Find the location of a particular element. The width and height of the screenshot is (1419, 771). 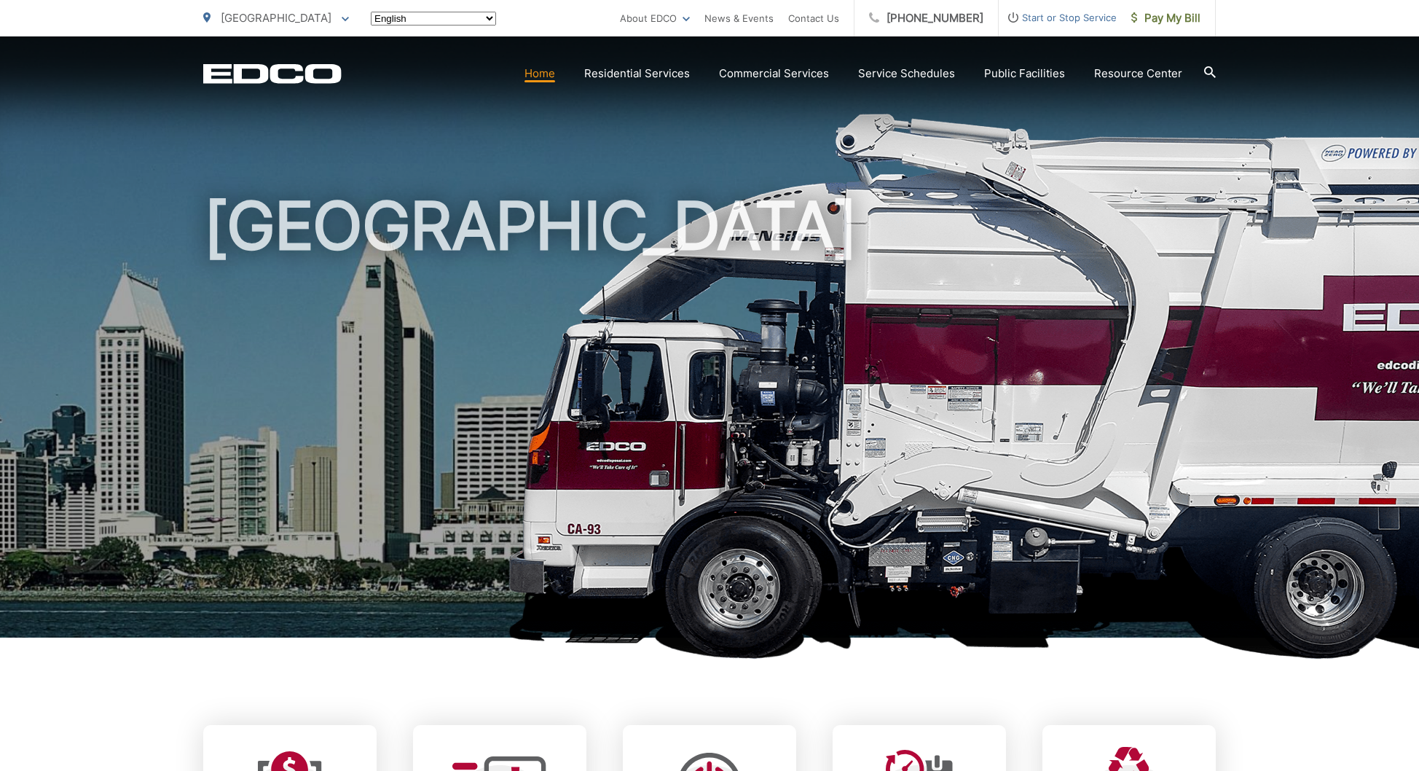

a: News & Events is located at coordinates (738, 18).